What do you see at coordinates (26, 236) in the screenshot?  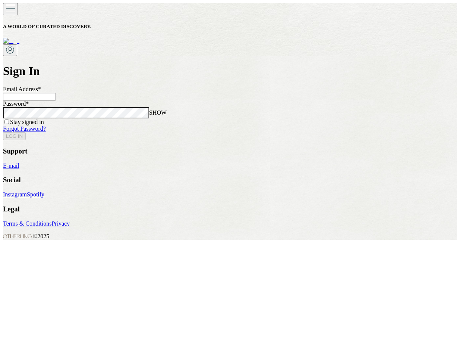 I see `span: © 2025` at bounding box center [26, 236].